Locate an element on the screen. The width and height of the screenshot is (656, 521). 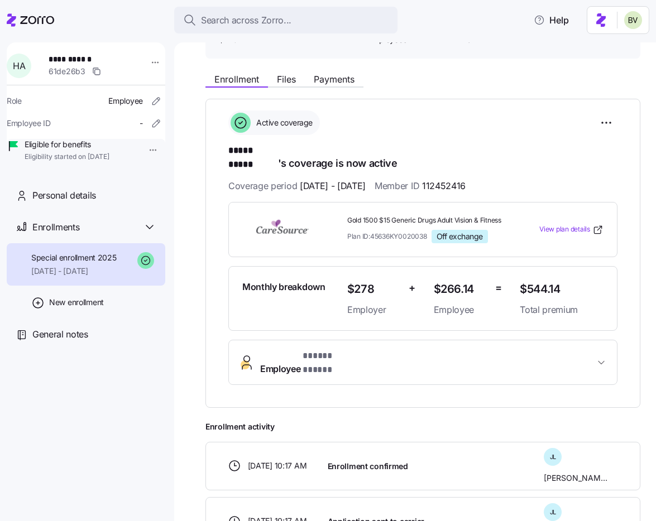
span: Enrollment activity is located at coordinates (423, 427).